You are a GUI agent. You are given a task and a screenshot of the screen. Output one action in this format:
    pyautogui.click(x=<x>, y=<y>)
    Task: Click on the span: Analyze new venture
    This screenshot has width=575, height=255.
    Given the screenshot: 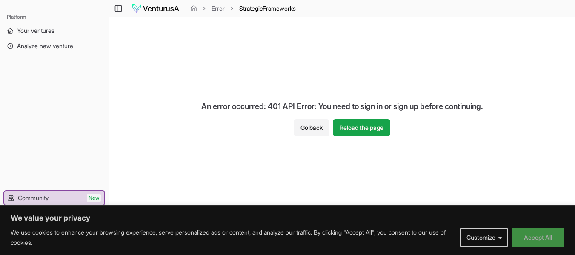 What is the action you would take?
    pyautogui.click(x=45, y=46)
    